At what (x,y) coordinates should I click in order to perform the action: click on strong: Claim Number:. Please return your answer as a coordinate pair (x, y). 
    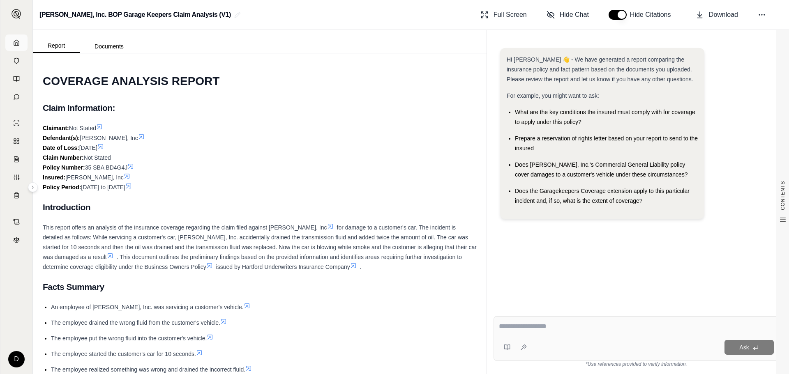
    Looking at the image, I should click on (63, 158).